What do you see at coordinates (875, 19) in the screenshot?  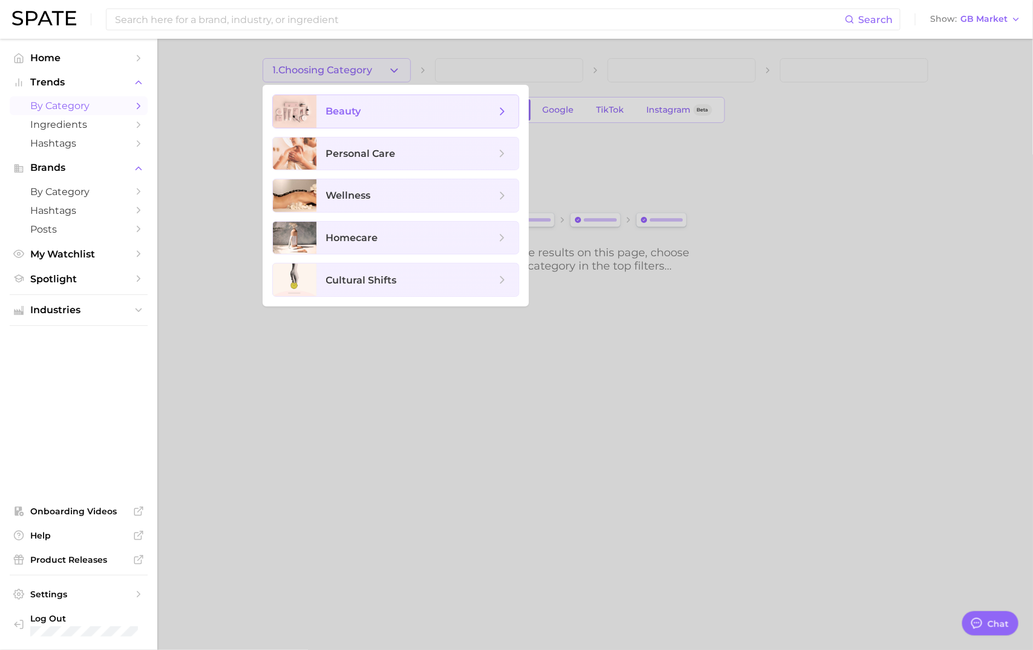 I see `span: Search` at bounding box center [875, 19].